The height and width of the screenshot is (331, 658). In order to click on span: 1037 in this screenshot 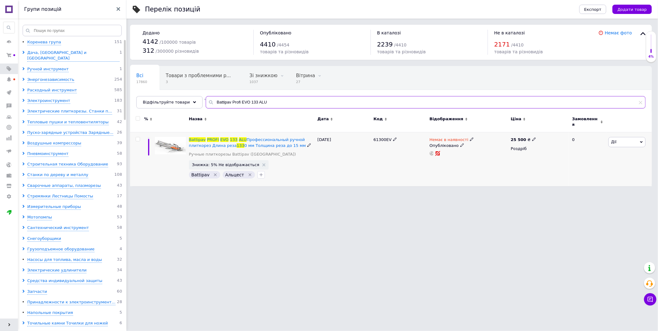, I will do `click(263, 82)`.